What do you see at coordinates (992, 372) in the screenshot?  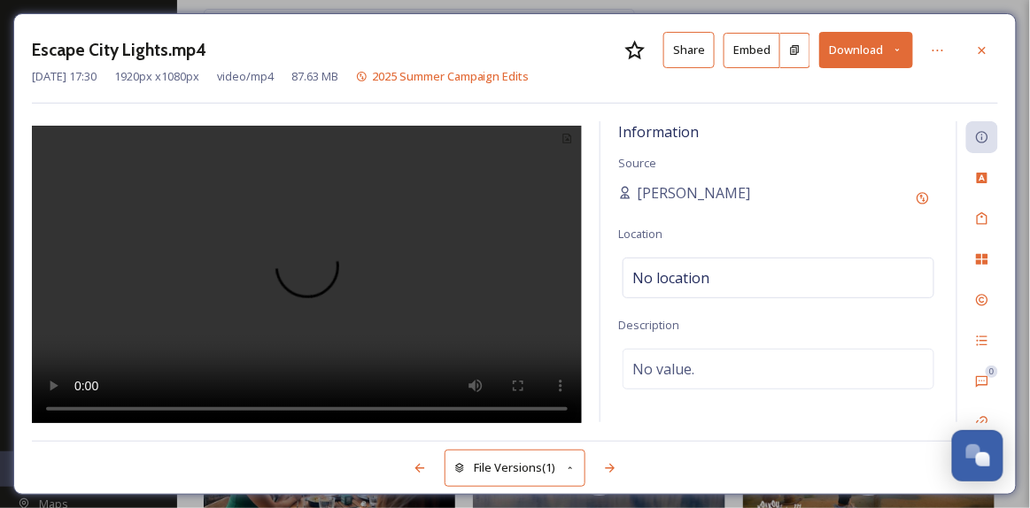 I see `div: 0` at bounding box center [992, 372].